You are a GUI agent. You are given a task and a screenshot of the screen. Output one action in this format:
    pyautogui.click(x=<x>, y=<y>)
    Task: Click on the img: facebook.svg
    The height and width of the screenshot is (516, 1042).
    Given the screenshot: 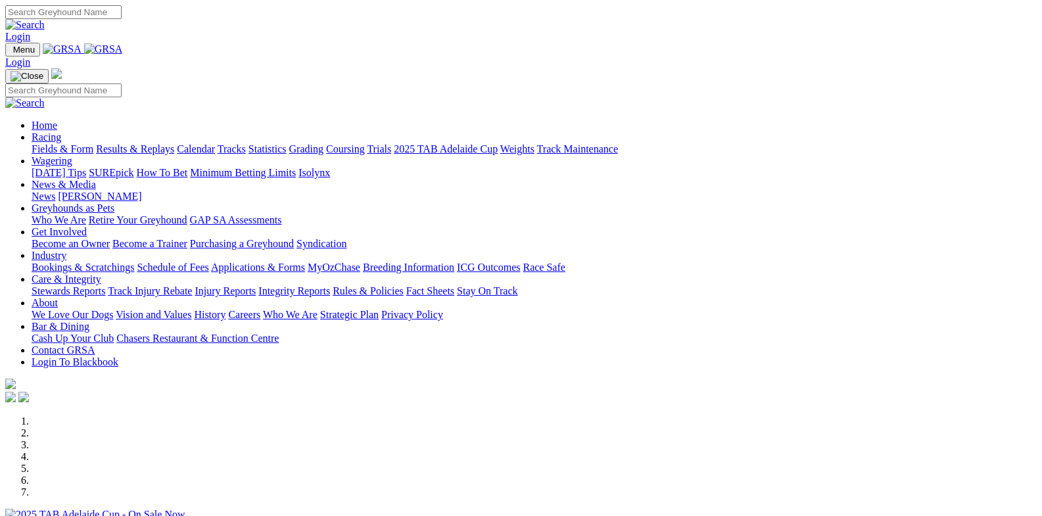 What is the action you would take?
    pyautogui.click(x=11, y=397)
    